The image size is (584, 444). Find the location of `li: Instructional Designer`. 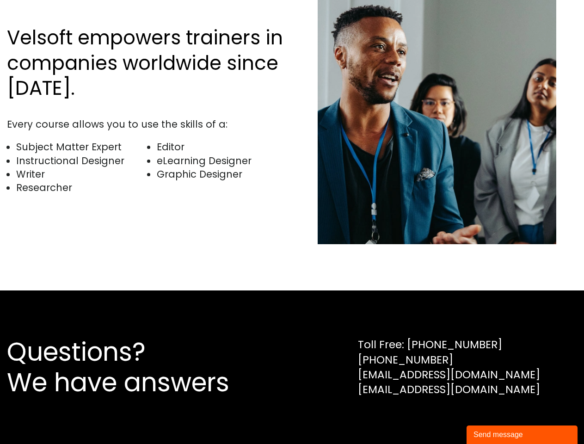

li: Instructional Designer is located at coordinates (81, 160).